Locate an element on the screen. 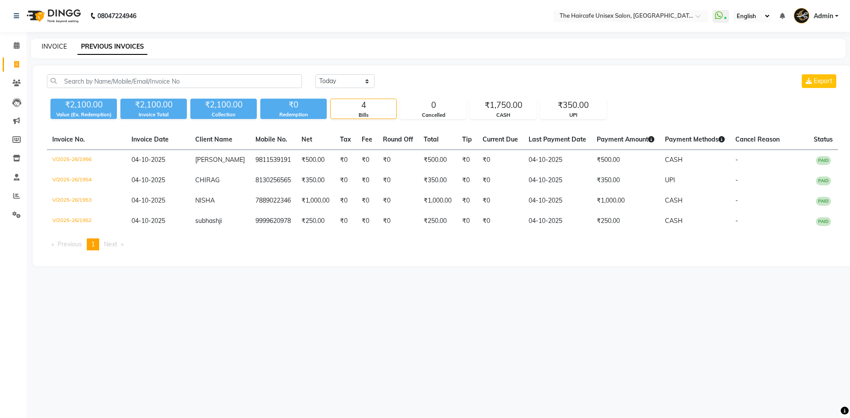 Image resolution: width=850 pixels, height=418 pixels. div: 0 is located at coordinates (433, 105).